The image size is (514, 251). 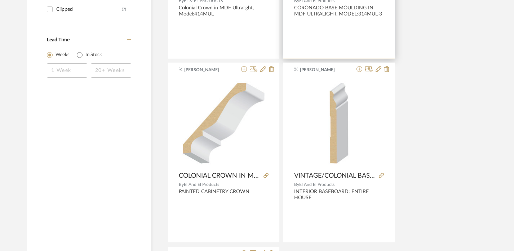 I want to click on label: Weeks, so click(x=62, y=55).